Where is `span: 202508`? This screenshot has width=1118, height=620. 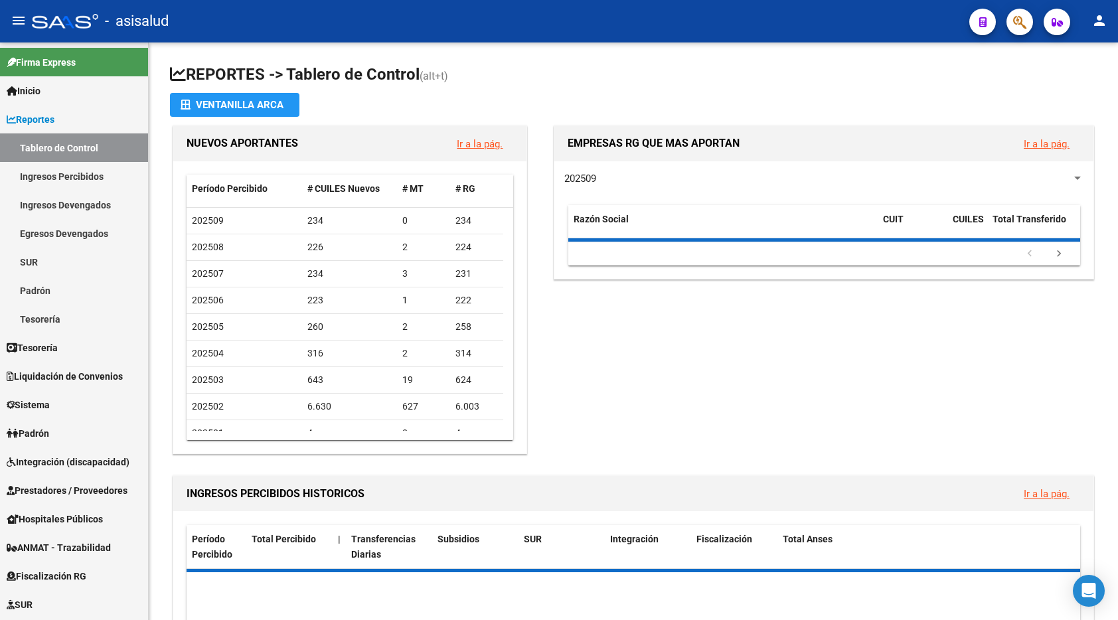 span: 202508 is located at coordinates (208, 247).